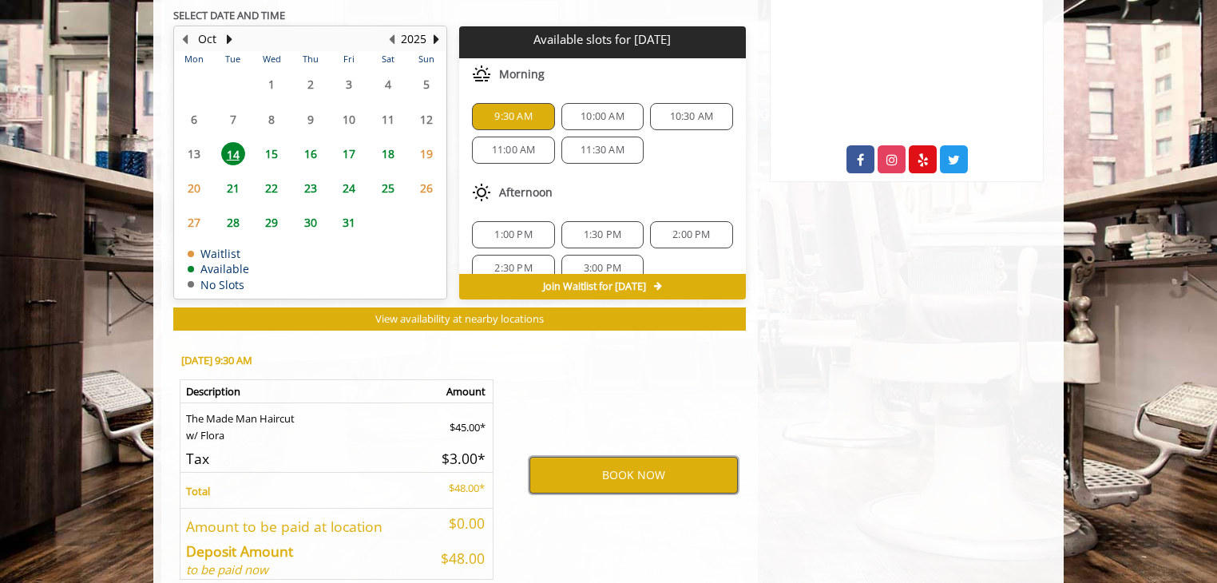 The height and width of the screenshot is (583, 1217). I want to click on td: Select day21, so click(232, 188).